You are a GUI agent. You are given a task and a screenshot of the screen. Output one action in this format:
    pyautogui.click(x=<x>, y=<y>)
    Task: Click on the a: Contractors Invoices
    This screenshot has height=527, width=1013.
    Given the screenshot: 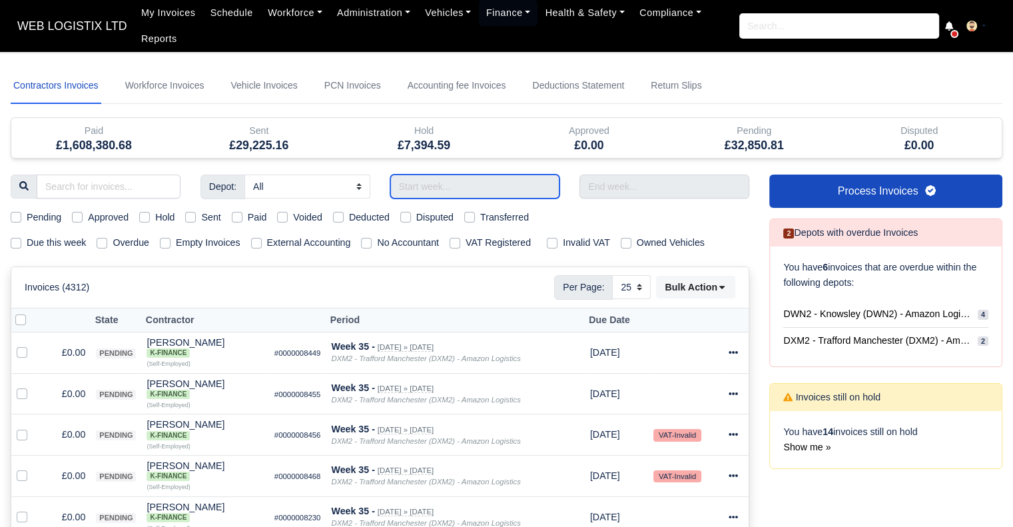 What is the action you would take?
    pyautogui.click(x=56, y=86)
    